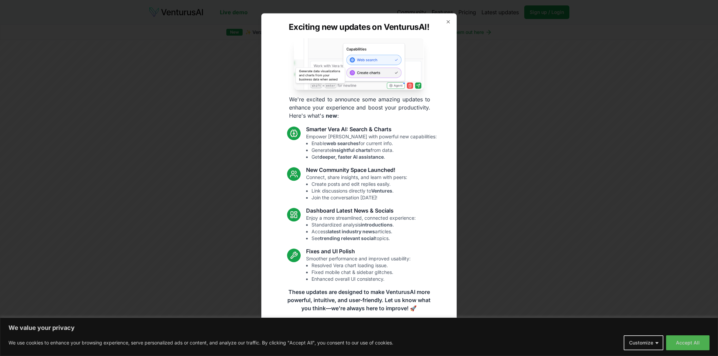 The width and height of the screenshot is (718, 356). What do you see at coordinates (361, 211) in the screenshot?
I see `h3: Dashboard Latest News & Socials` at bounding box center [361, 211].